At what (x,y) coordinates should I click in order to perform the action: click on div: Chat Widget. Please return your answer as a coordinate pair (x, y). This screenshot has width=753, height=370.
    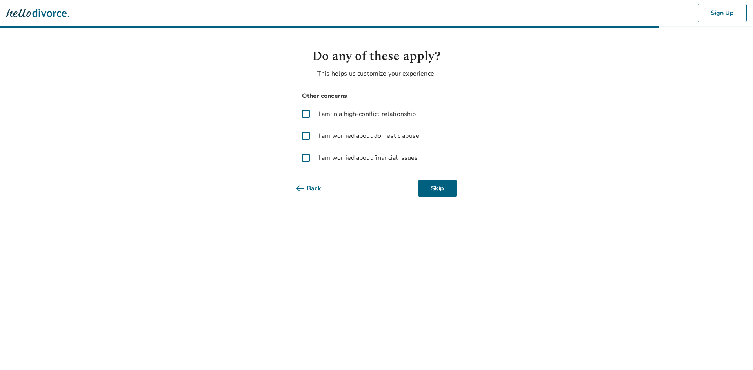
    Looking at the image, I should click on (733, 352).